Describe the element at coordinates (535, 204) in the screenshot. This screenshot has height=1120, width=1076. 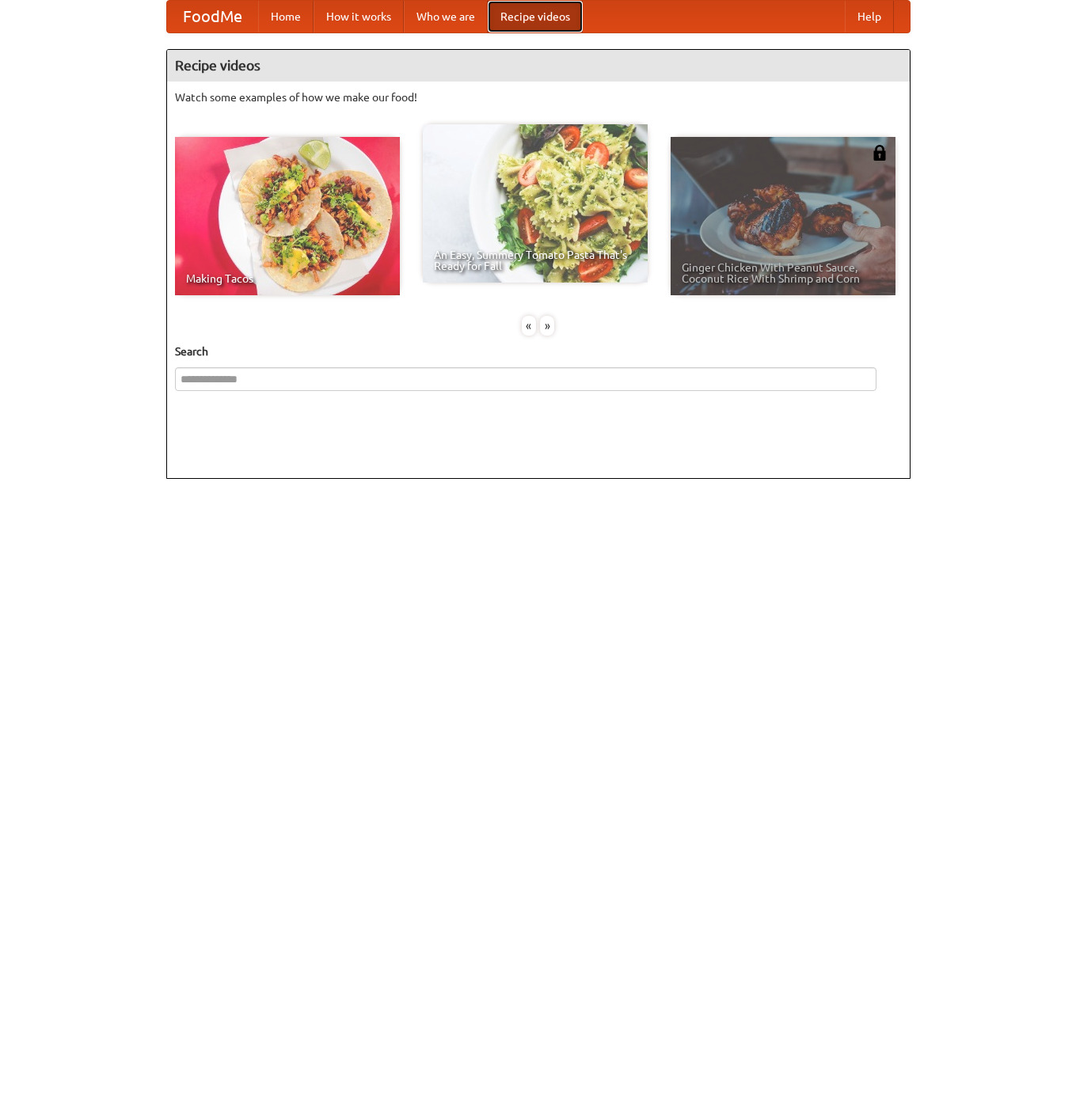
I see `a: An Easy, Summery Tomato Pasta That's Ready for Fall` at that location.